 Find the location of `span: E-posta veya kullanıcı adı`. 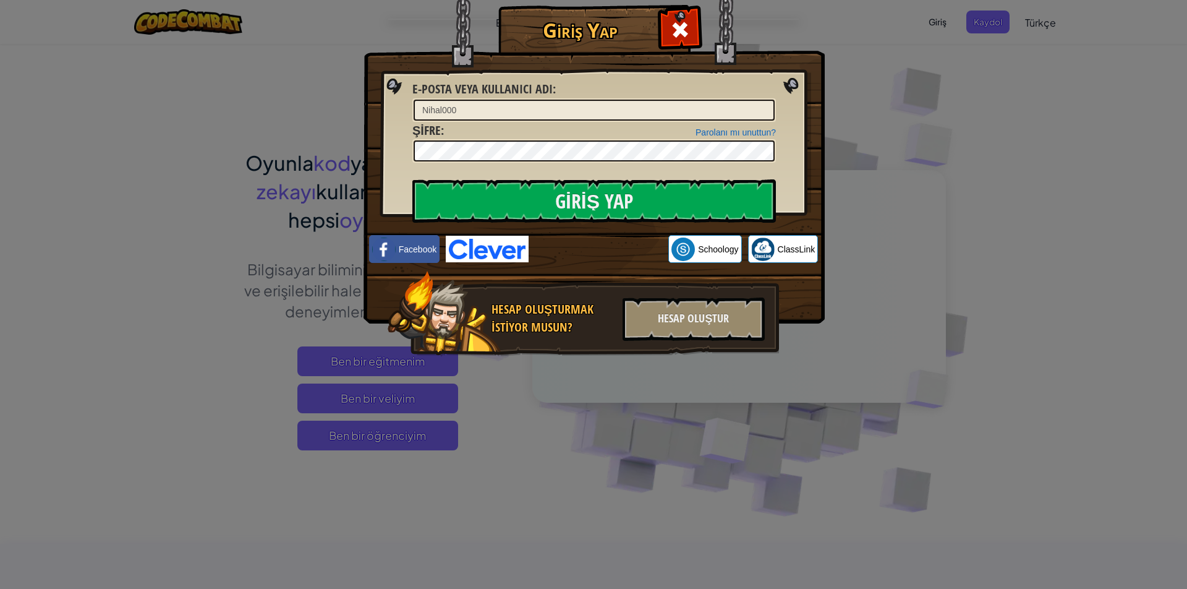

span: E-posta veya kullanıcı adı is located at coordinates (482, 88).